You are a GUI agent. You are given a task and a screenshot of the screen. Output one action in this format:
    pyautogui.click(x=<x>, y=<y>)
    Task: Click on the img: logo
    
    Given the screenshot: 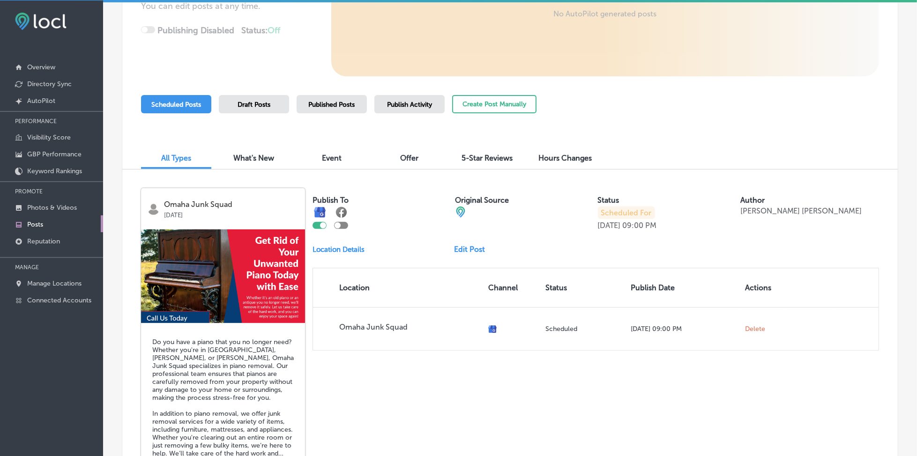 What is the action you would take?
    pyautogui.click(x=153, y=209)
    